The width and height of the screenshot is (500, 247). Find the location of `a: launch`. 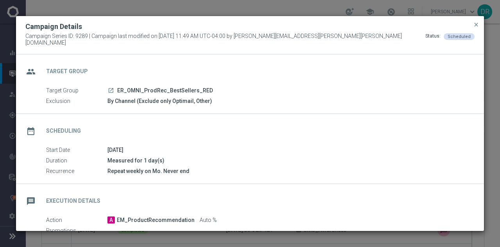

a: launch is located at coordinates (111, 91).